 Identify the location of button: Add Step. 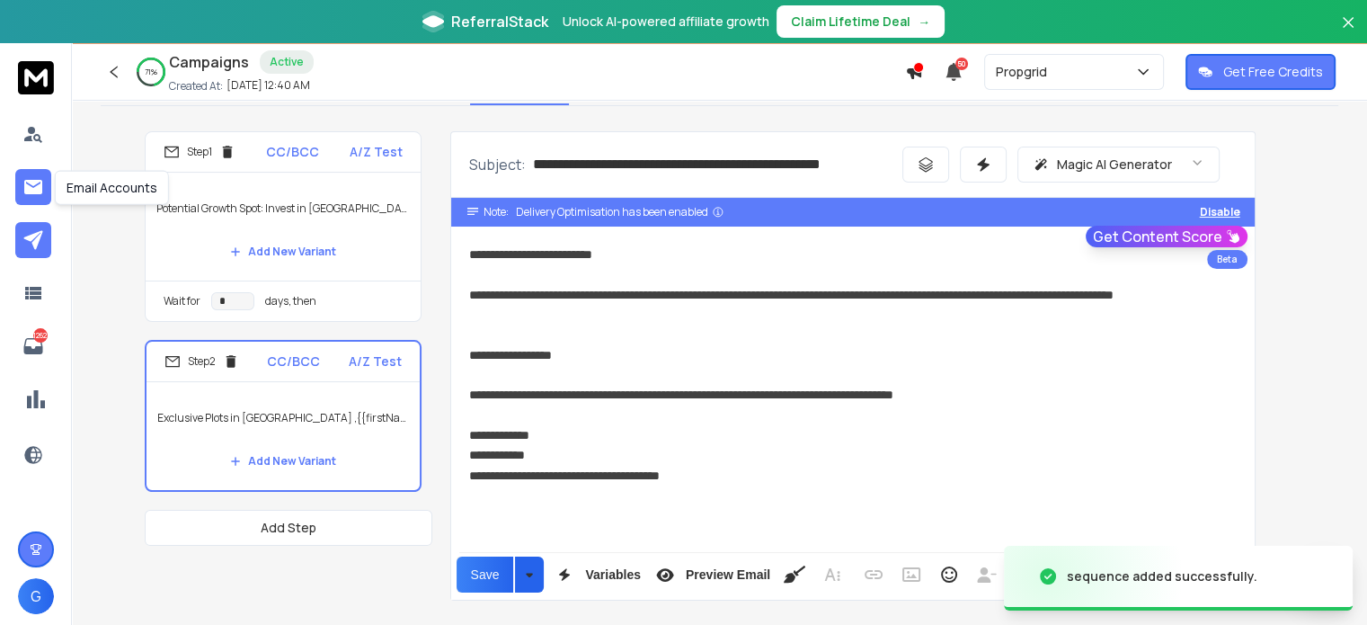
(289, 528).